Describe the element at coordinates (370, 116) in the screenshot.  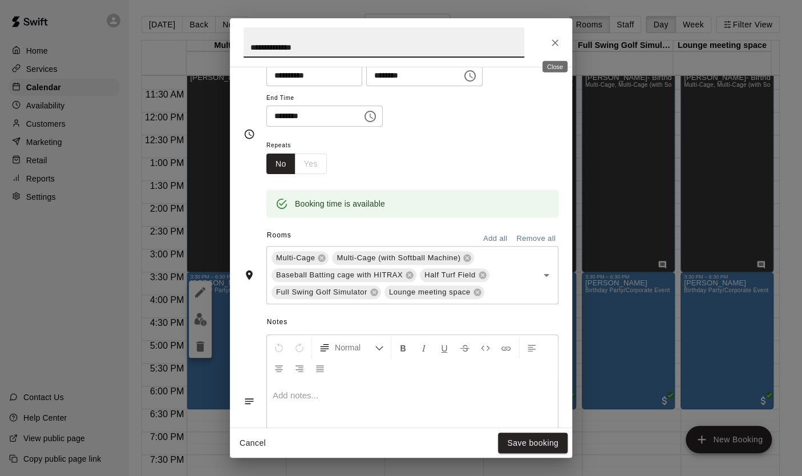
I see `button: Choose time, selected time is 6:30 PM` at that location.